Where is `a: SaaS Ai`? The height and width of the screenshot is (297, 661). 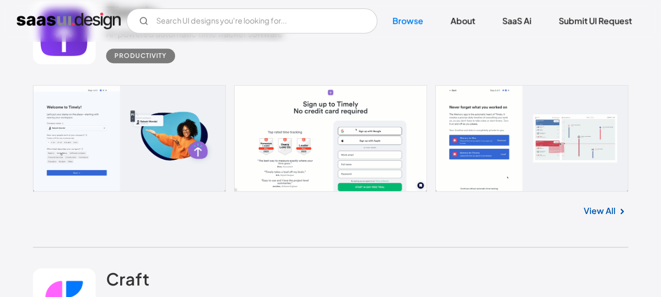
a: SaaS Ai is located at coordinates (517, 21).